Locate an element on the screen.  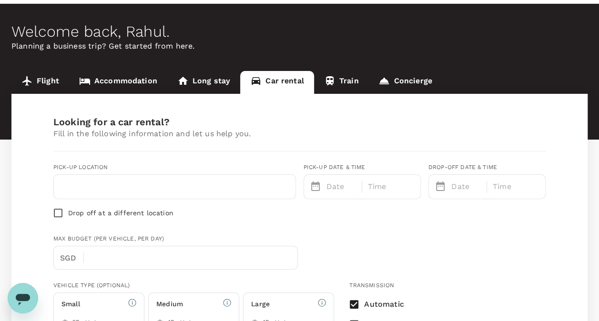
p: Fill in the following information and let us help you. is located at coordinates (300, 134).